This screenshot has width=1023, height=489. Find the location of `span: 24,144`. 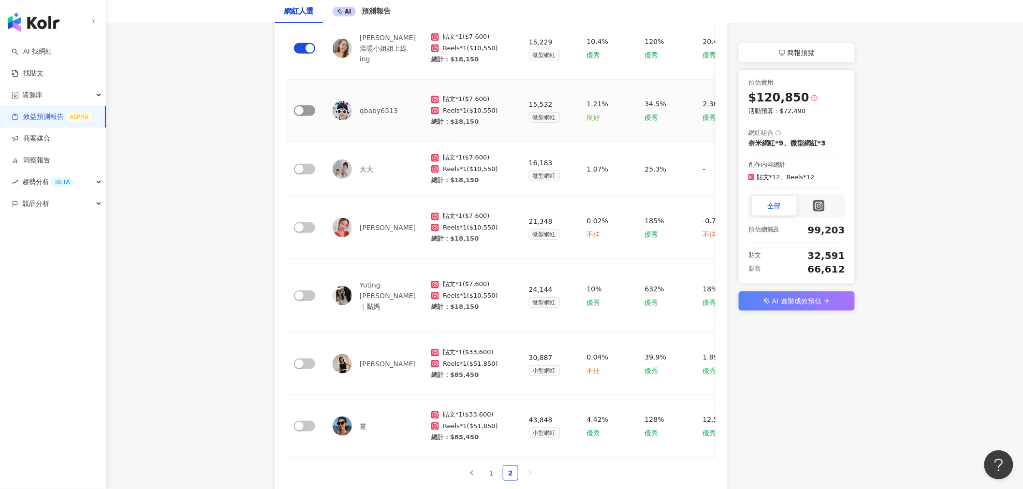

span: 24,144 is located at coordinates (541, 290).